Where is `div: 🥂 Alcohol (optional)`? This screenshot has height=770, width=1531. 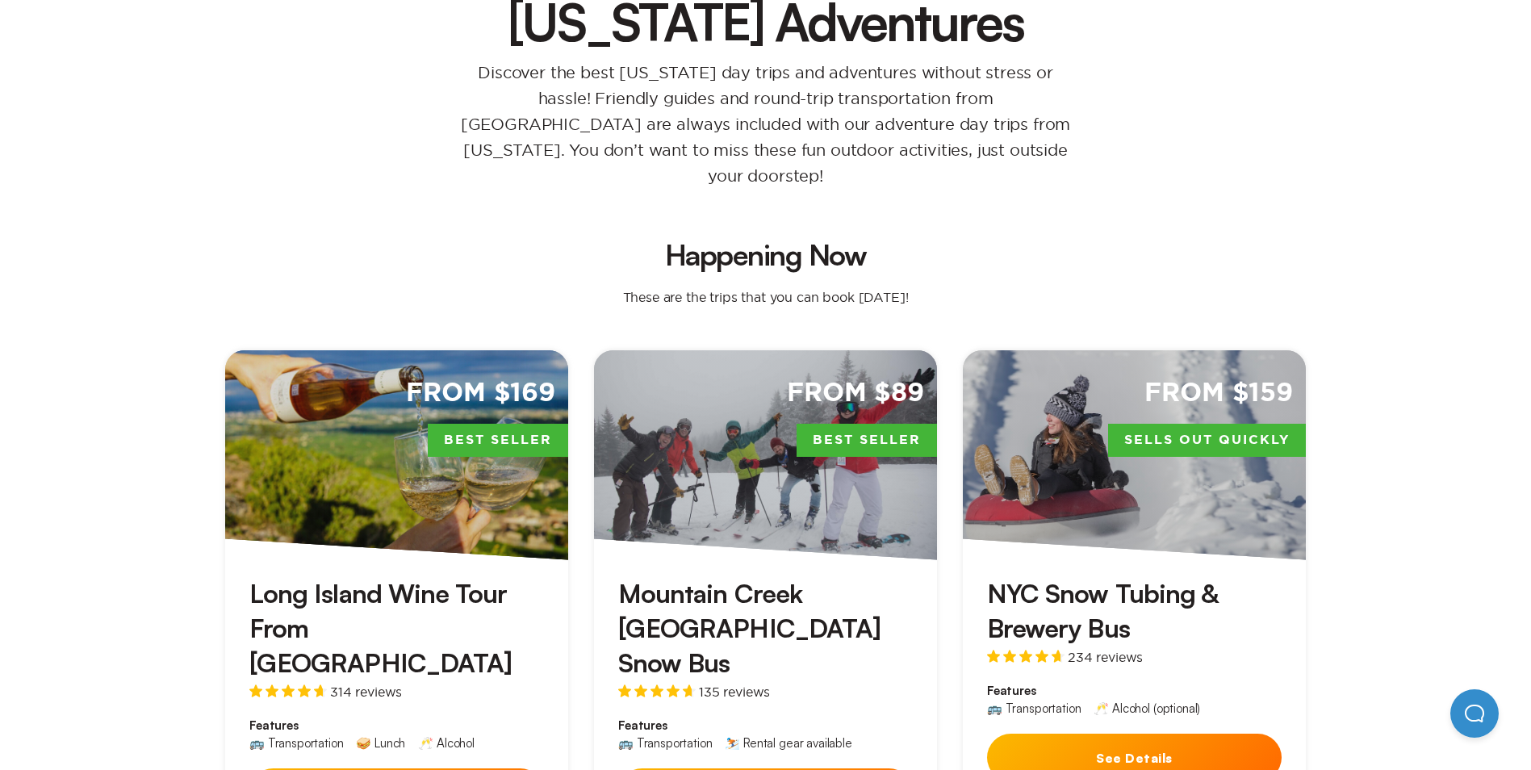
div: 🥂 Alcohol (optional) is located at coordinates (1146, 708).